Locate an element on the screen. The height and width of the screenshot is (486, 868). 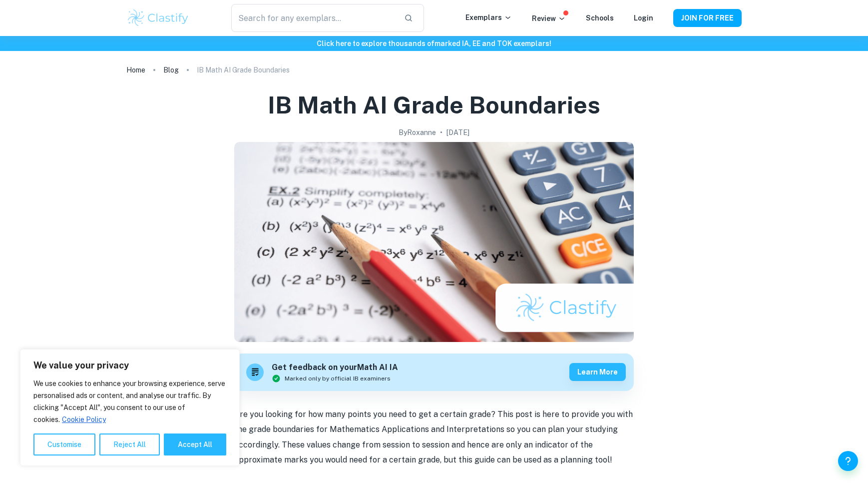
a: Schools is located at coordinates (600, 18).